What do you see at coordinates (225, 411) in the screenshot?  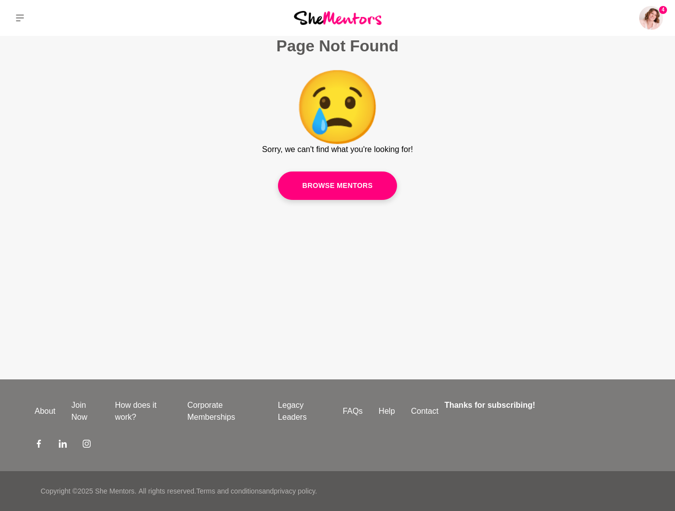 I see `a: Corporate Memberships` at bounding box center [225, 411].